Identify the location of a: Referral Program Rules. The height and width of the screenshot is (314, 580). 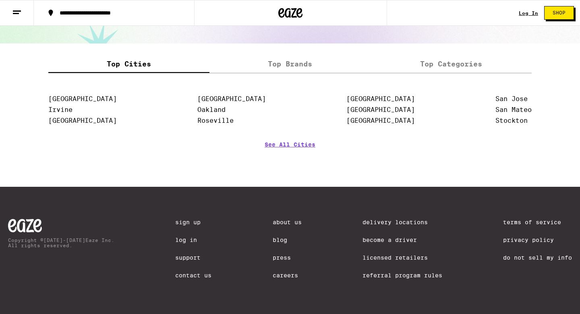
(402, 275).